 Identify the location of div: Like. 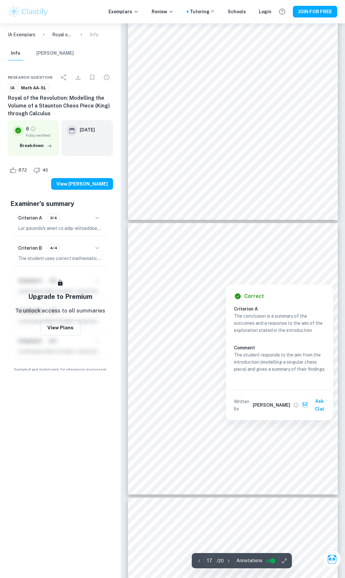
(19, 170).